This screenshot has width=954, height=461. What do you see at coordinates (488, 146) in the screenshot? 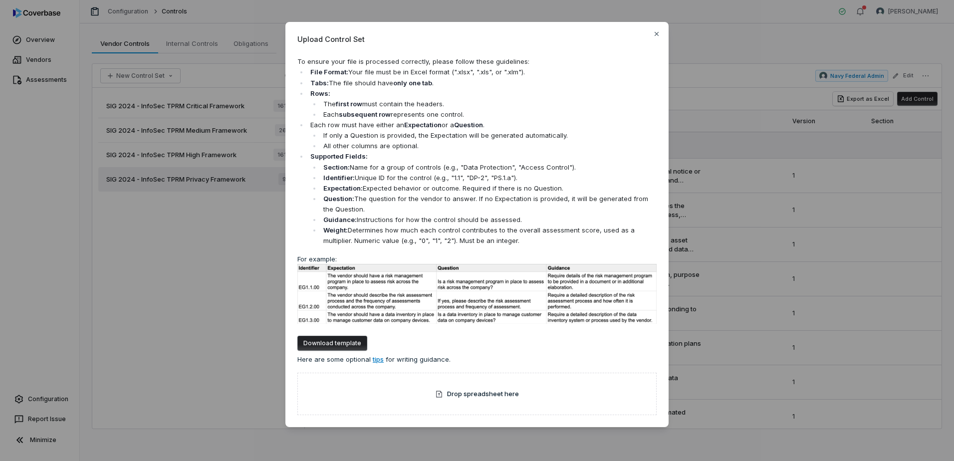
I see `li: All other columns are optional.` at bounding box center [488, 146].